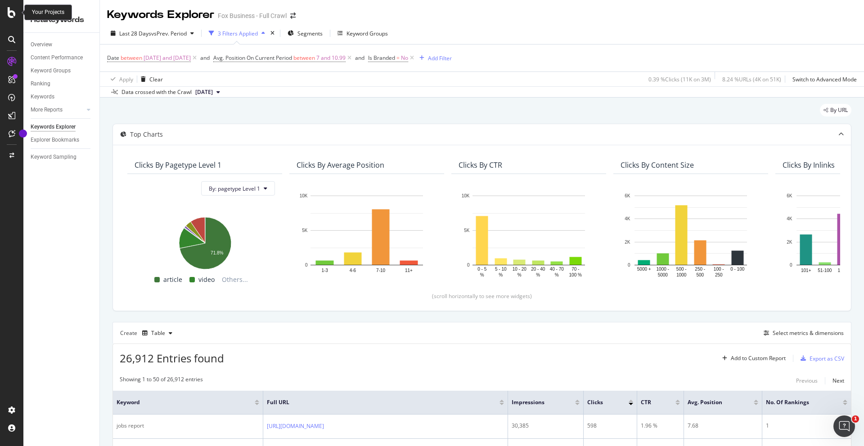  Describe the element at coordinates (644, 269) in the screenshot. I see `text: 5000 +` at that location.